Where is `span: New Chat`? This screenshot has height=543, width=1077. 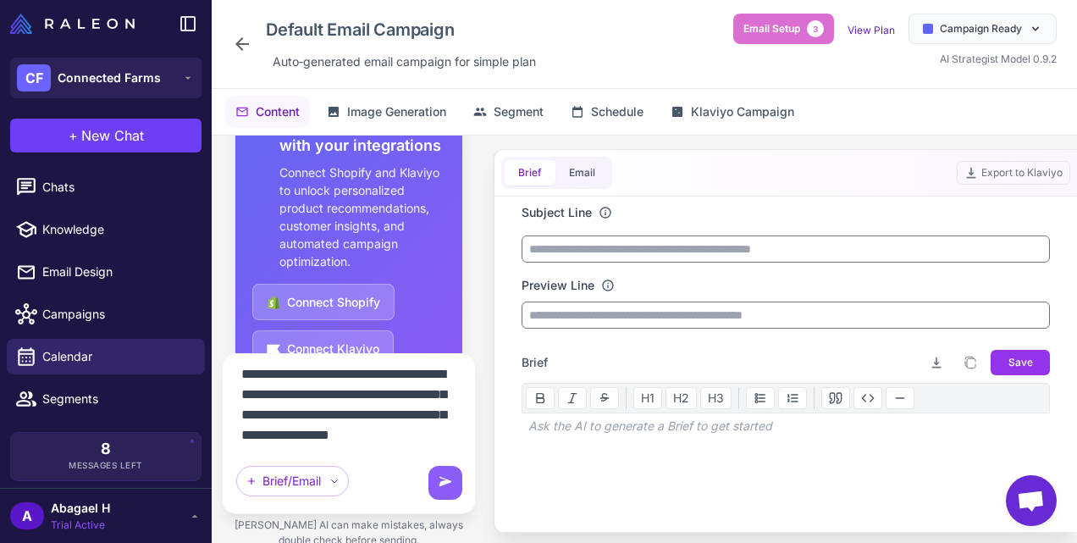 span: New Chat is located at coordinates (113, 136).